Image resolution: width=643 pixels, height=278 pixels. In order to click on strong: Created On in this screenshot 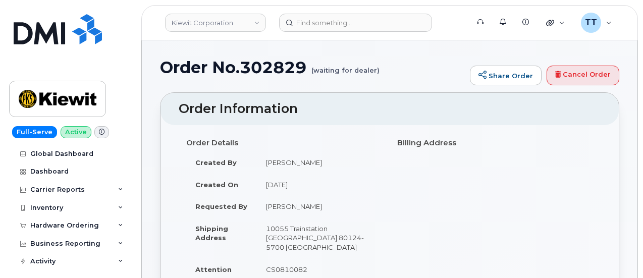, I will do `click(217, 185)`.